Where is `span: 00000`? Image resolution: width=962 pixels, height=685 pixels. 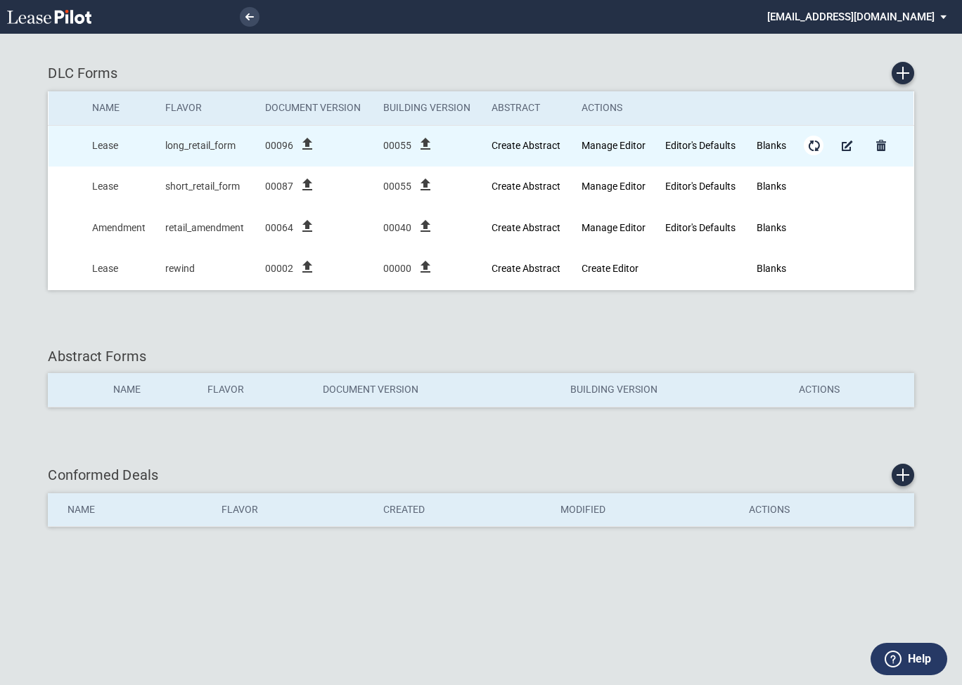
span: 00000 is located at coordinates (397, 269).